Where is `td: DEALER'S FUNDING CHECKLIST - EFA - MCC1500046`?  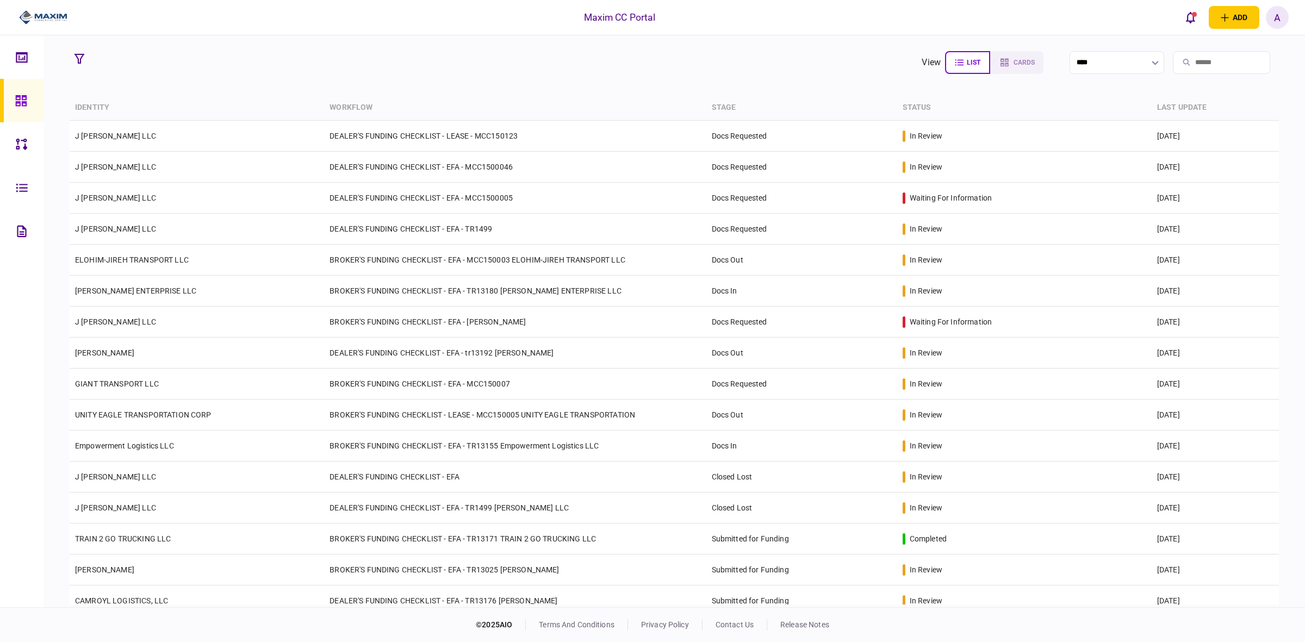
td: DEALER'S FUNDING CHECKLIST - EFA - MCC1500046 is located at coordinates (515, 167).